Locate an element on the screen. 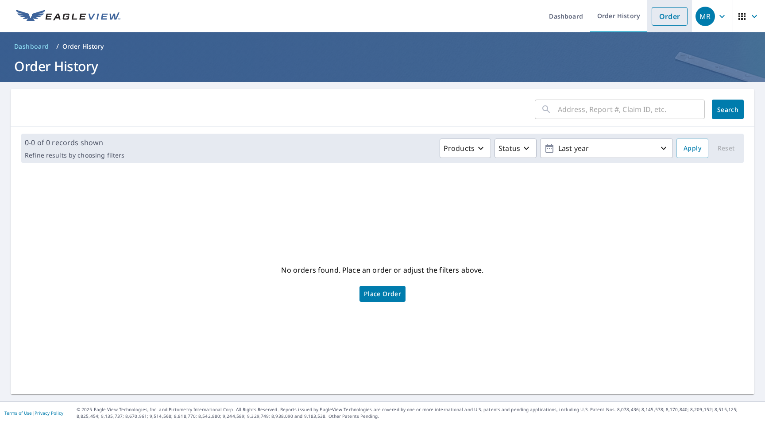 This screenshot has width=765, height=424. span: Dashboard is located at coordinates (31, 46).